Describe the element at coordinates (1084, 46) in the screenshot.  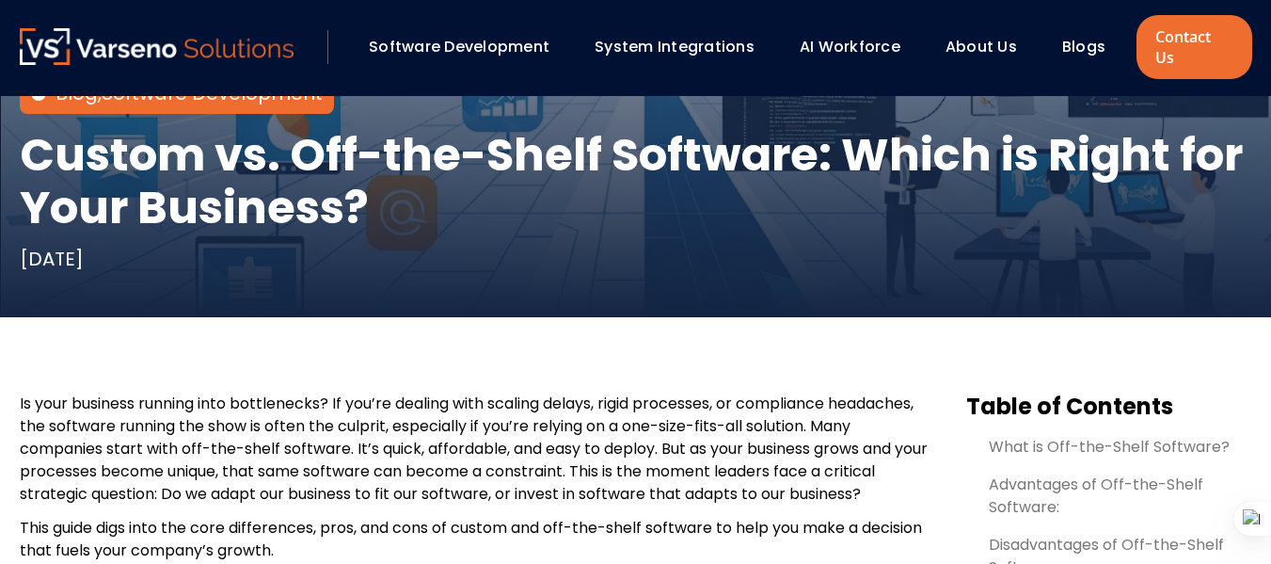
I see `a: Blogs` at that location.